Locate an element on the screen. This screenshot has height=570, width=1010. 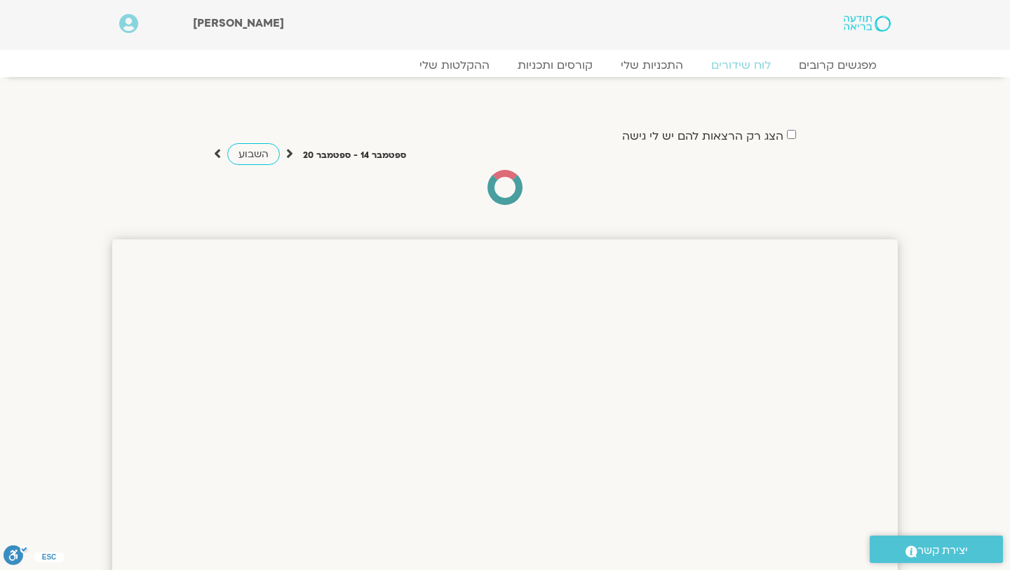
label: הצג רק הרצאות להם יש לי גישה is located at coordinates (703, 136).